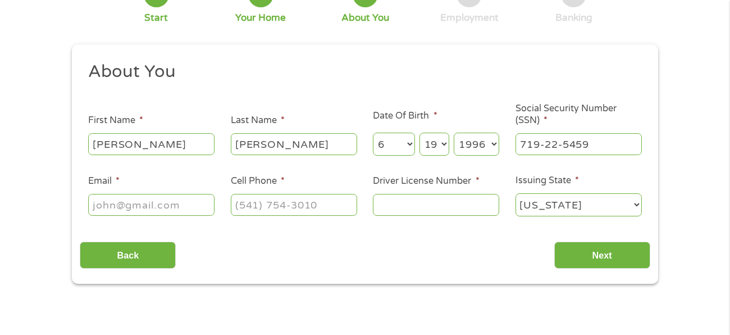 The image size is (730, 335). I want to click on input: (541) 754-3010, so click(294, 204).